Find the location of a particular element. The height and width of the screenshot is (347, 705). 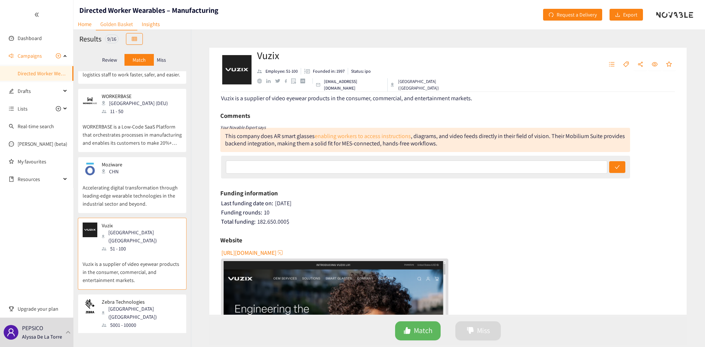

h2: Results is located at coordinates (90, 39).